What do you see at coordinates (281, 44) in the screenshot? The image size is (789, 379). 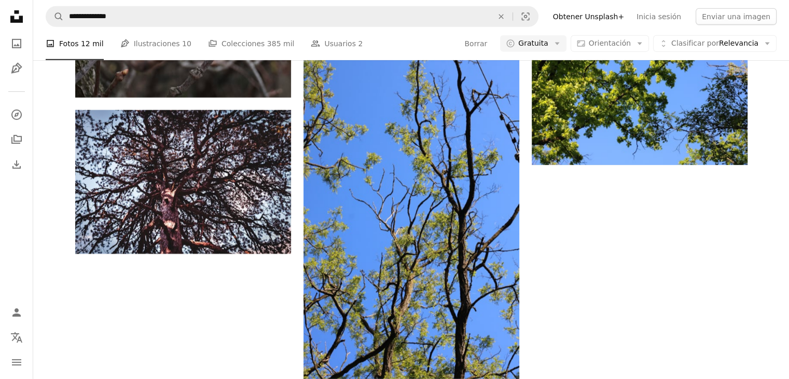 I see `span: 385 mil` at bounding box center [281, 44].